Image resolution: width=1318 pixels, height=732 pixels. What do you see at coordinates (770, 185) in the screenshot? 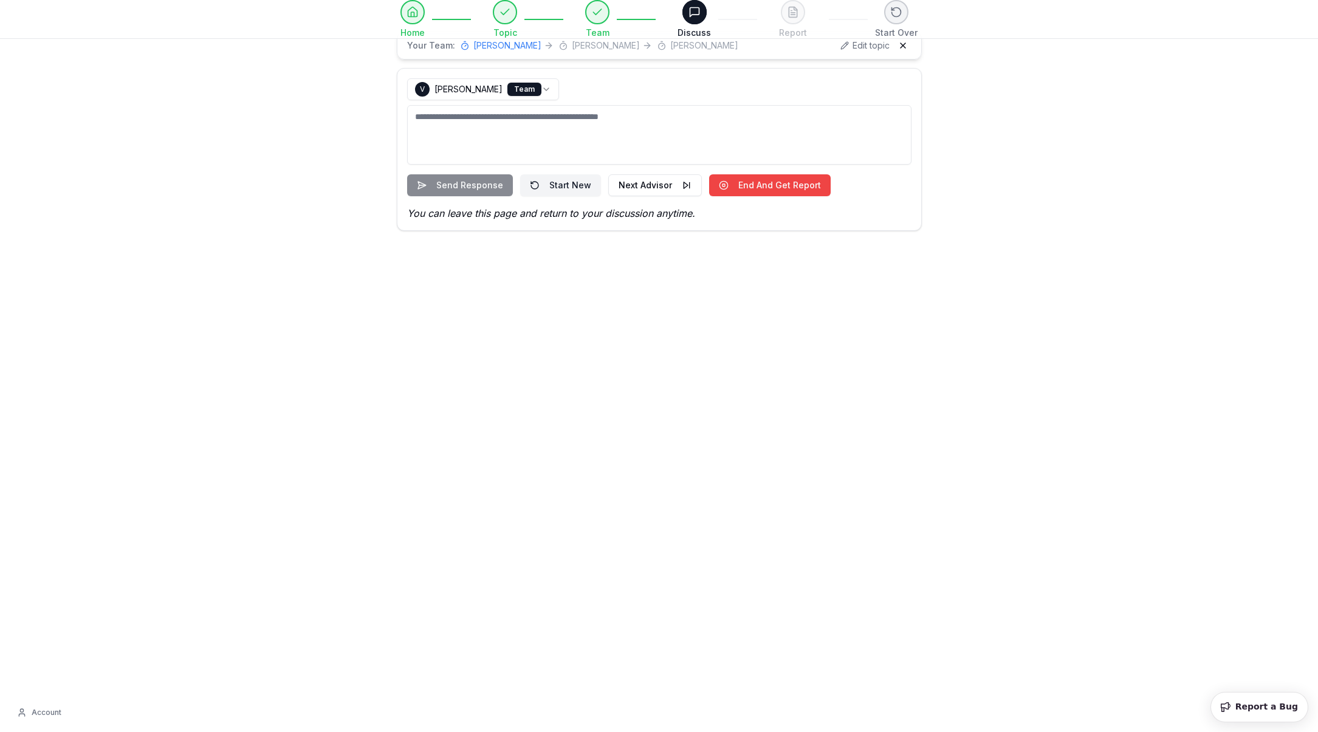
I see `button: End And Get Report` at bounding box center [770, 185].